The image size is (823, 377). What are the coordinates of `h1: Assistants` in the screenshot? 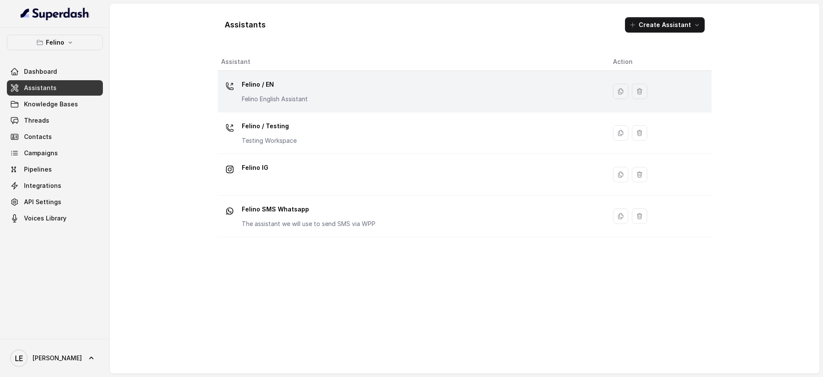 It's located at (245, 25).